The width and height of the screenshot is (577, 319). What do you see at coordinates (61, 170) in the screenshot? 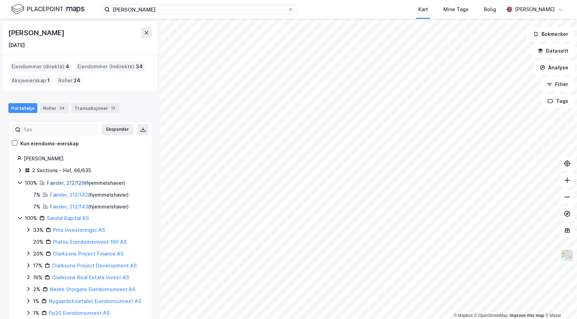
I see `div: 2 Sections - Hol, 66/635` at bounding box center [61, 170].